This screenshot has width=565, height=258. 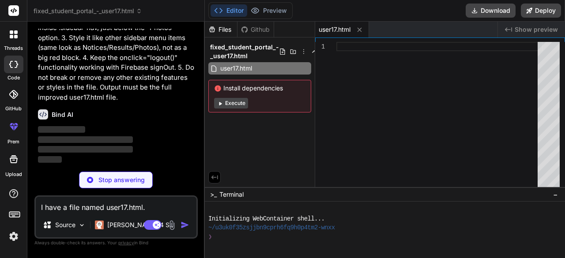 I want to click on img: attachment, so click(x=172, y=225).